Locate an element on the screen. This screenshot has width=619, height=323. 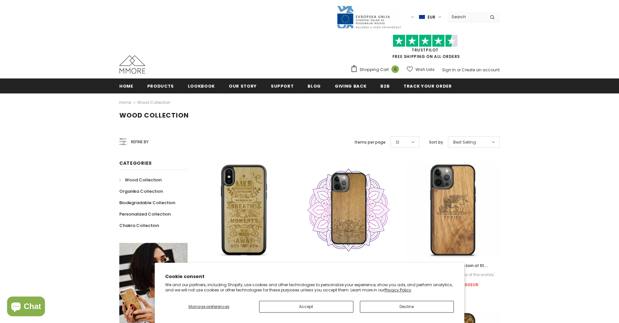
a: The Meaning is located at coordinates (245, 265).